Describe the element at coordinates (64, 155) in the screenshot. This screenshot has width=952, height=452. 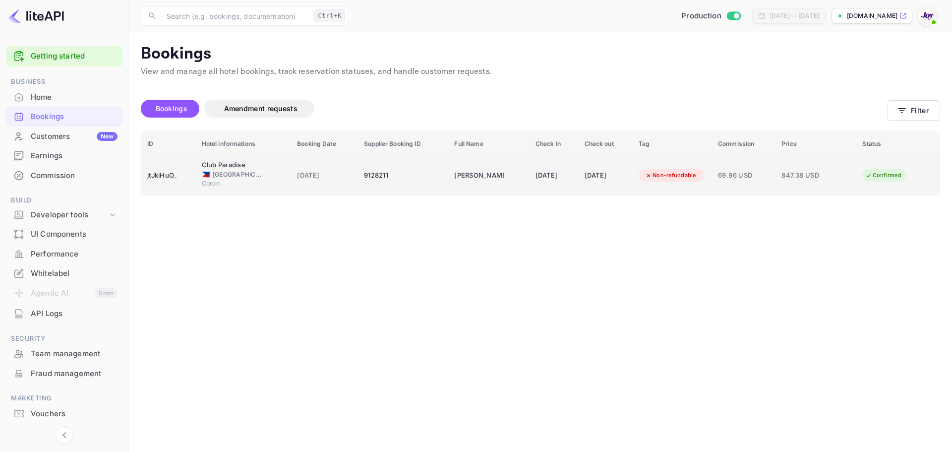
I see `a: Earnings` at that location.